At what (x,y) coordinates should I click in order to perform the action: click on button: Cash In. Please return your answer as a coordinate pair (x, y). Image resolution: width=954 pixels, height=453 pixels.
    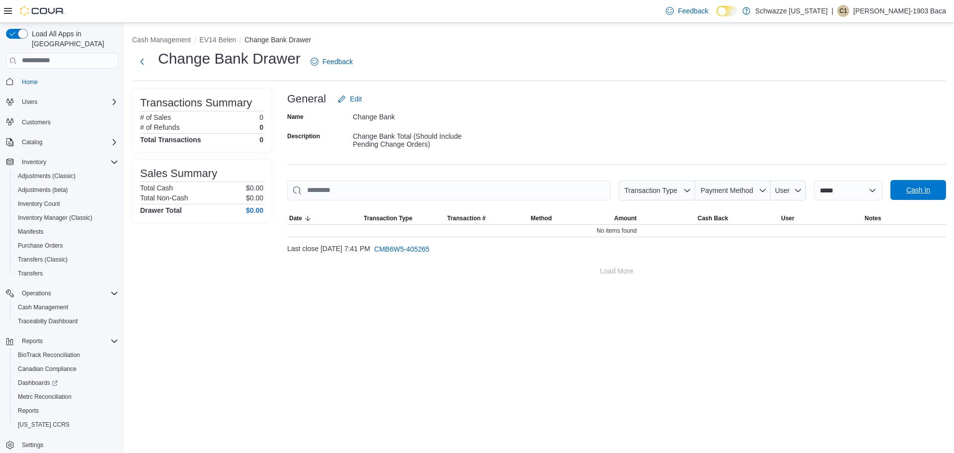
    Looking at the image, I should click on (919, 190).